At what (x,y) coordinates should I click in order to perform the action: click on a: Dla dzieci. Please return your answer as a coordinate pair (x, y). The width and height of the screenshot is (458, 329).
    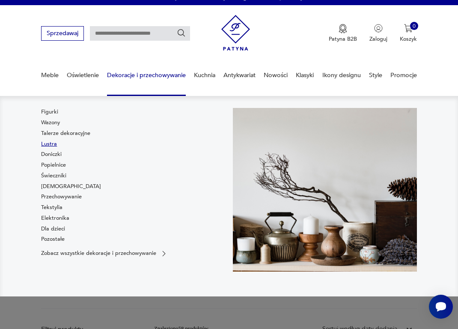
    Looking at the image, I should click on (53, 228).